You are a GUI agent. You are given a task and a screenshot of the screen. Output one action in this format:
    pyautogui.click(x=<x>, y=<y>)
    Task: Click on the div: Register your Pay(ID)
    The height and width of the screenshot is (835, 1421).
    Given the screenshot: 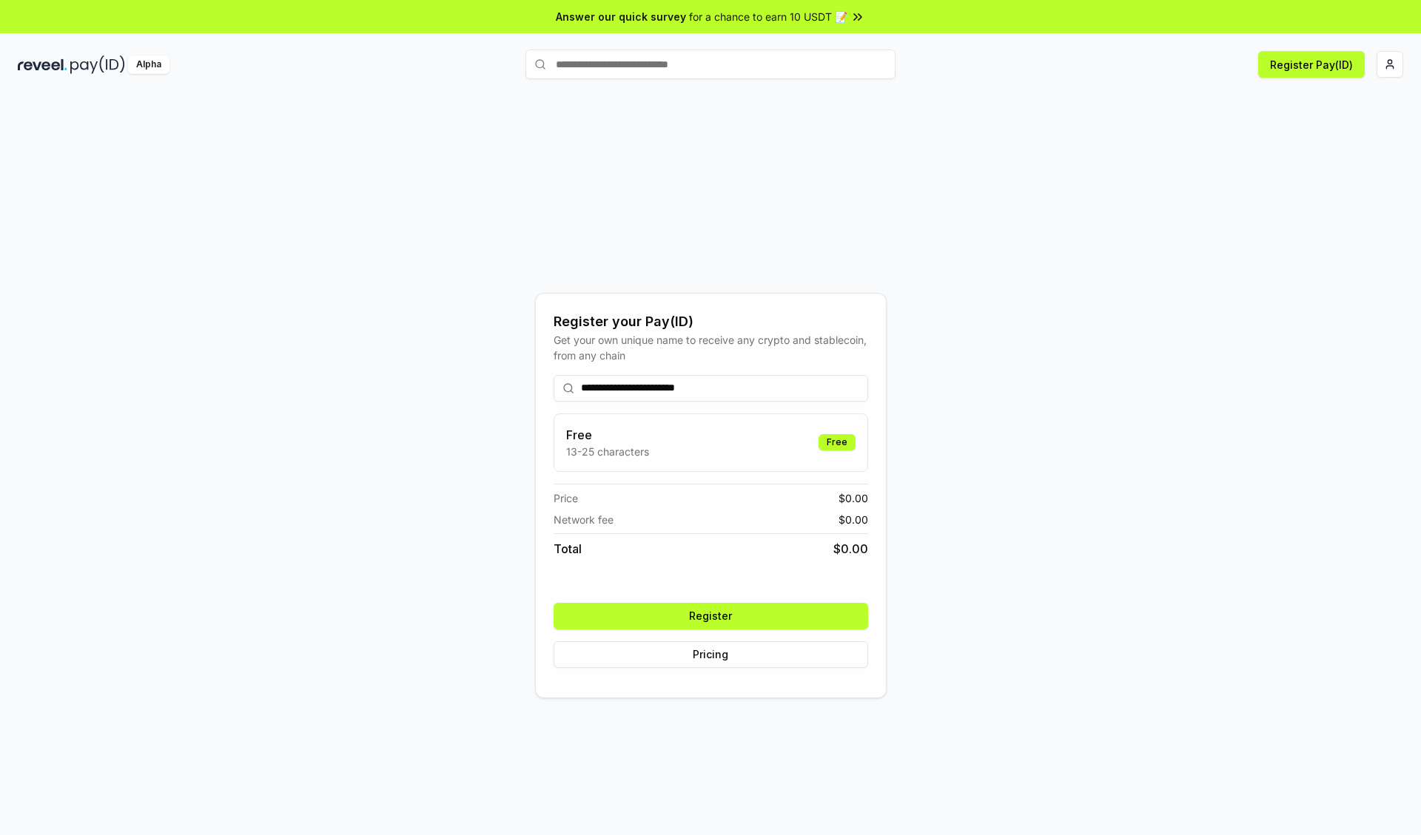 What is the action you would take?
    pyautogui.click(x=710, y=322)
    